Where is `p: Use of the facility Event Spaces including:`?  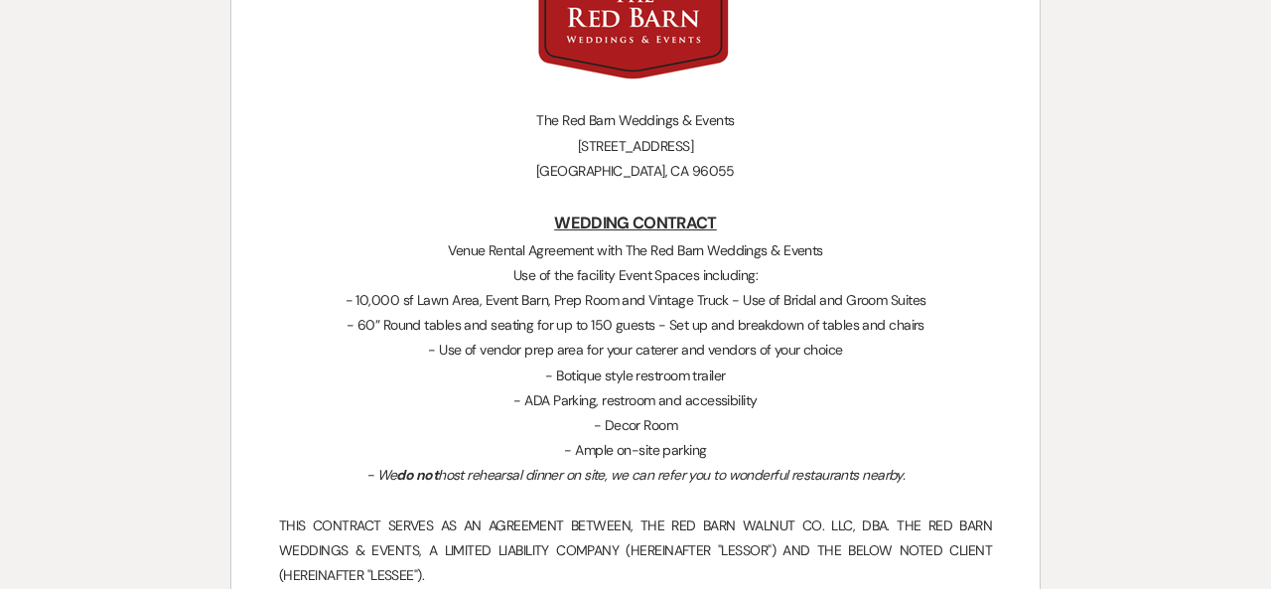 p: Use of the facility Event Spaces including: is located at coordinates (635, 275).